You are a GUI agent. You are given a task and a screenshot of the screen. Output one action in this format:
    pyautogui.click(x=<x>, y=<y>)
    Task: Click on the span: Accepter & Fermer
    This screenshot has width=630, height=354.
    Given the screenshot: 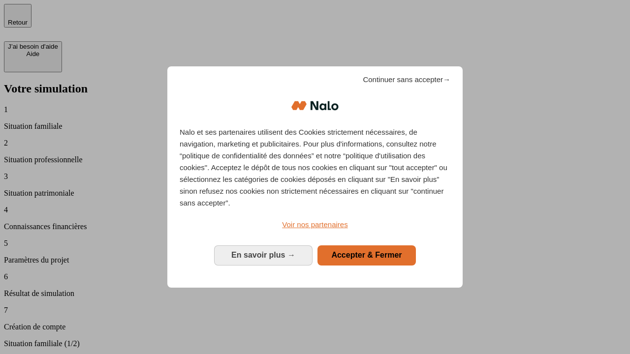 What is the action you would take?
    pyautogui.click(x=366, y=255)
    